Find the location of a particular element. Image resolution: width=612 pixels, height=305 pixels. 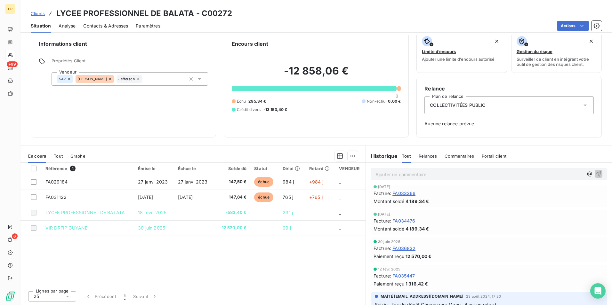

span: 99 j is located at coordinates (287, 228).